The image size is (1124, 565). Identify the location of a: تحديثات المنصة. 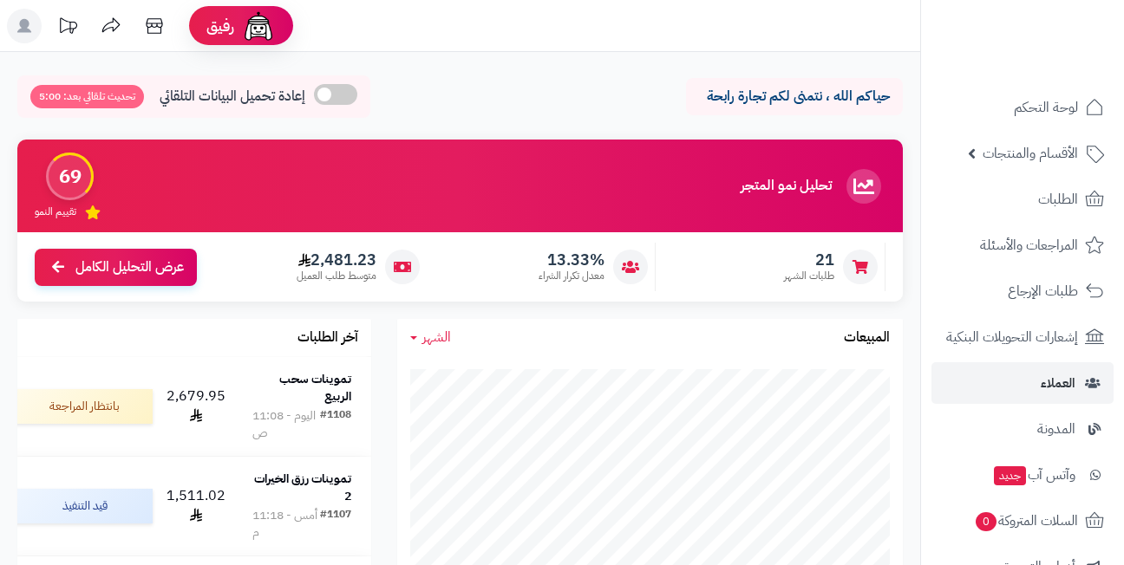
(68, 28).